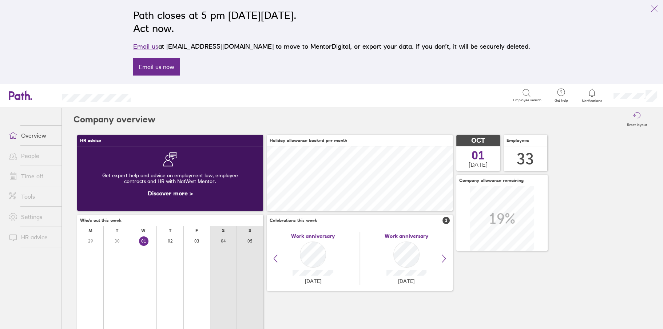 The image size is (663, 329). Describe the element at coordinates (91, 141) in the screenshot. I see `span: HR advice` at that location.